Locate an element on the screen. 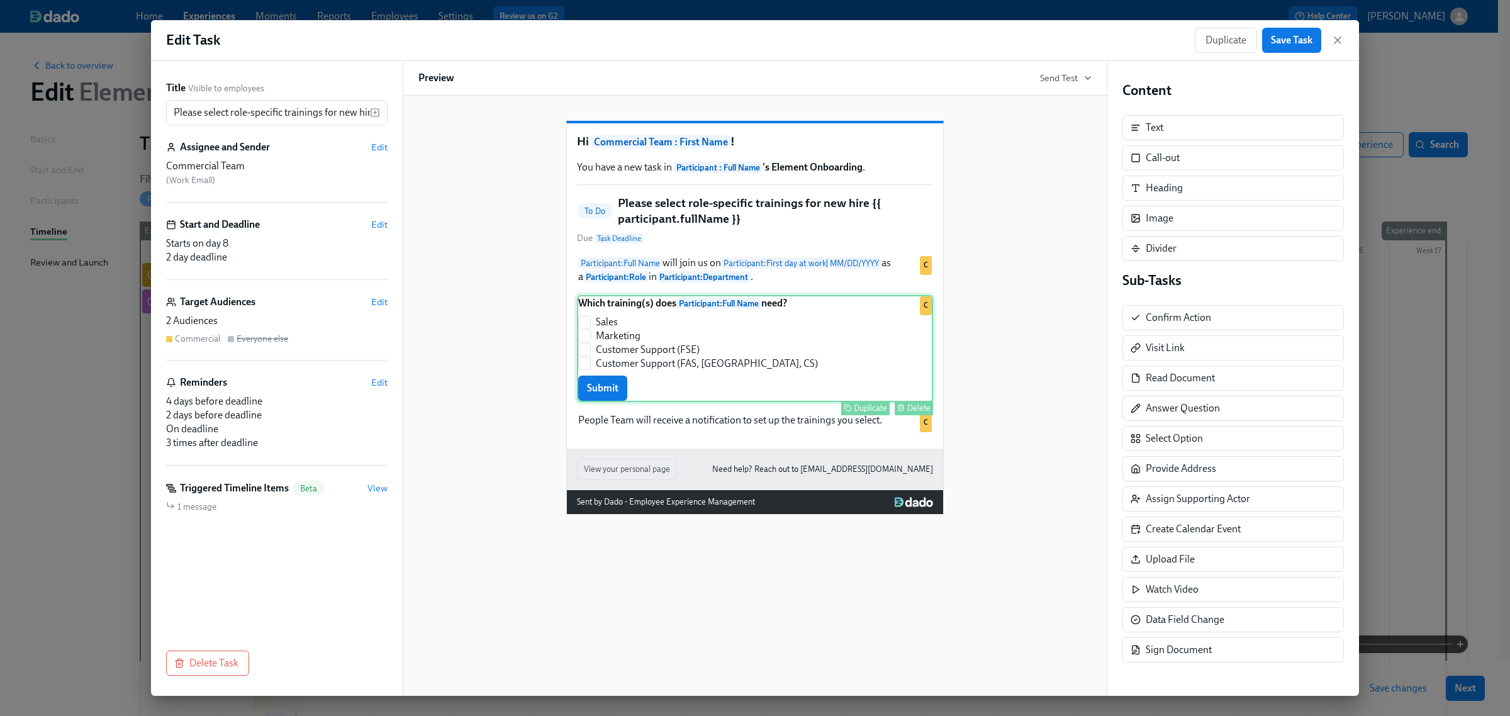 This screenshot has height=716, width=1510. h6: Reminders is located at coordinates (203, 383).